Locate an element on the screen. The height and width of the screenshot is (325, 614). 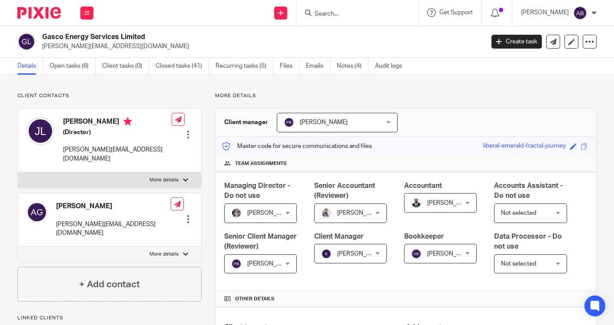
span: Accountant is located at coordinates (423, 186).